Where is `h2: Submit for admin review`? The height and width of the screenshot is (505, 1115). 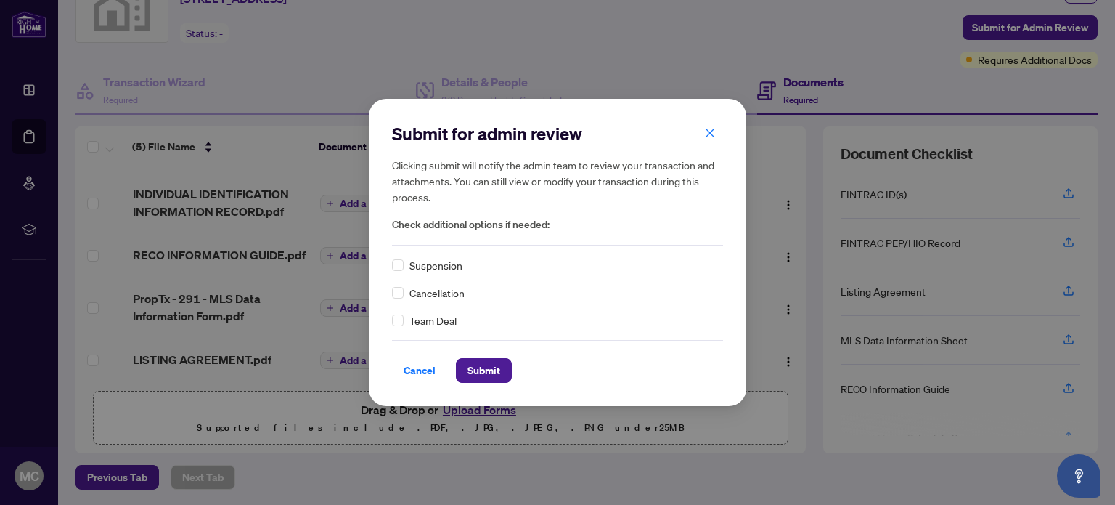
h2: Submit for admin review is located at coordinates (558, 134).